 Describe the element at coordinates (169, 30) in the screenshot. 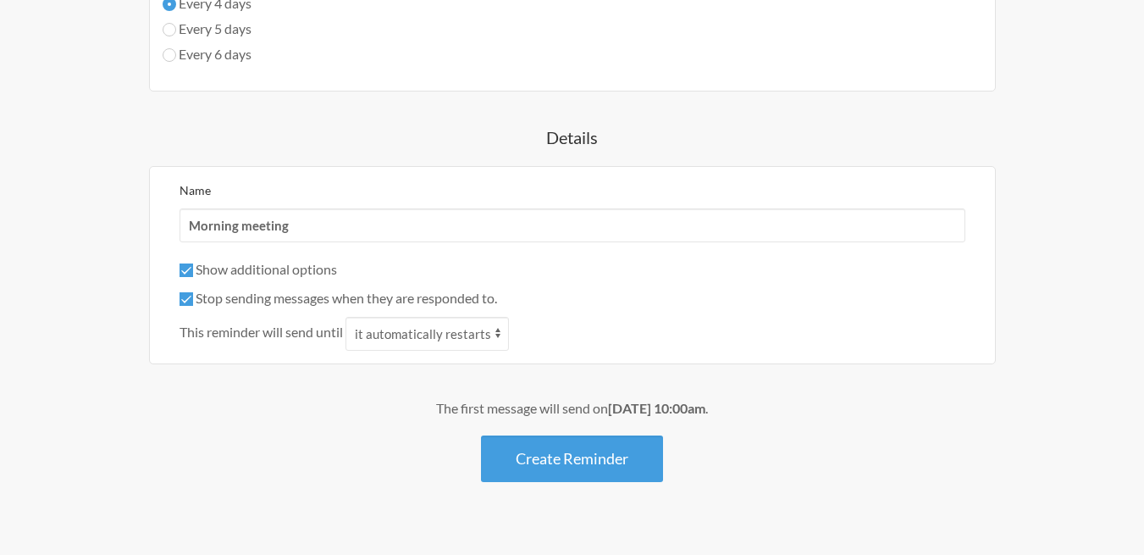

I see `input: Every 5 days` at that location.